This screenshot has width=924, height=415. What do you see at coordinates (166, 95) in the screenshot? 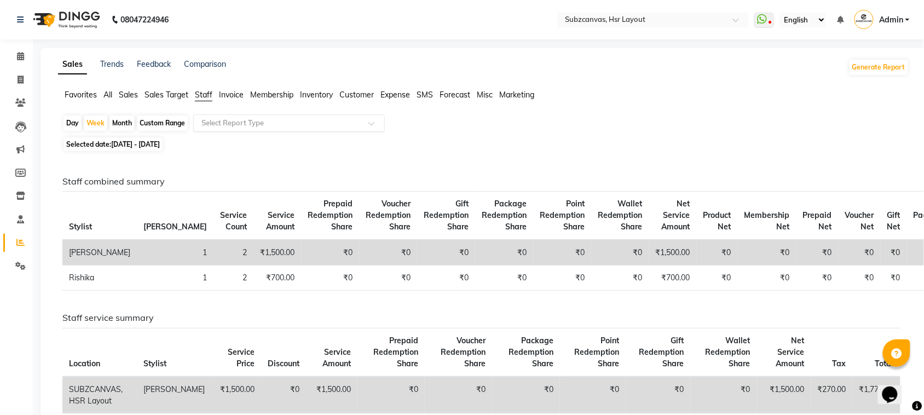
I see `span: Sales Target` at bounding box center [166, 95].